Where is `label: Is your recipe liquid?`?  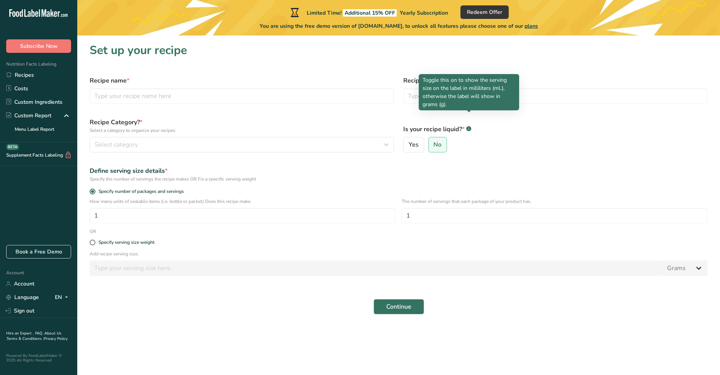 label: Is your recipe liquid? is located at coordinates (555, 129).